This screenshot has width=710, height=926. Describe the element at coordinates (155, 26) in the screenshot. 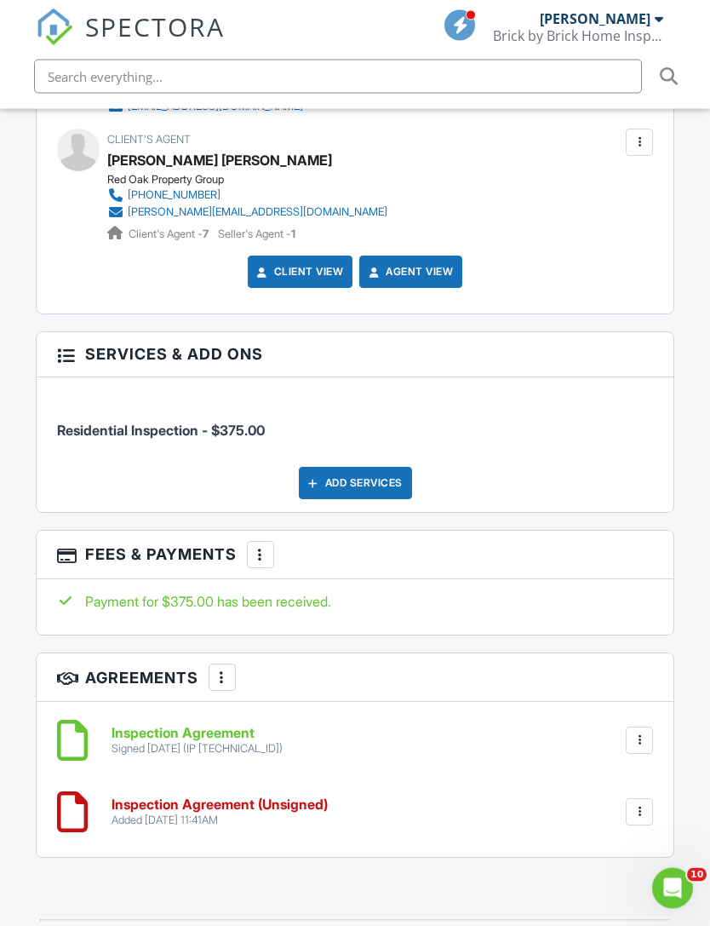

I see `span: SPECTORA` at that location.